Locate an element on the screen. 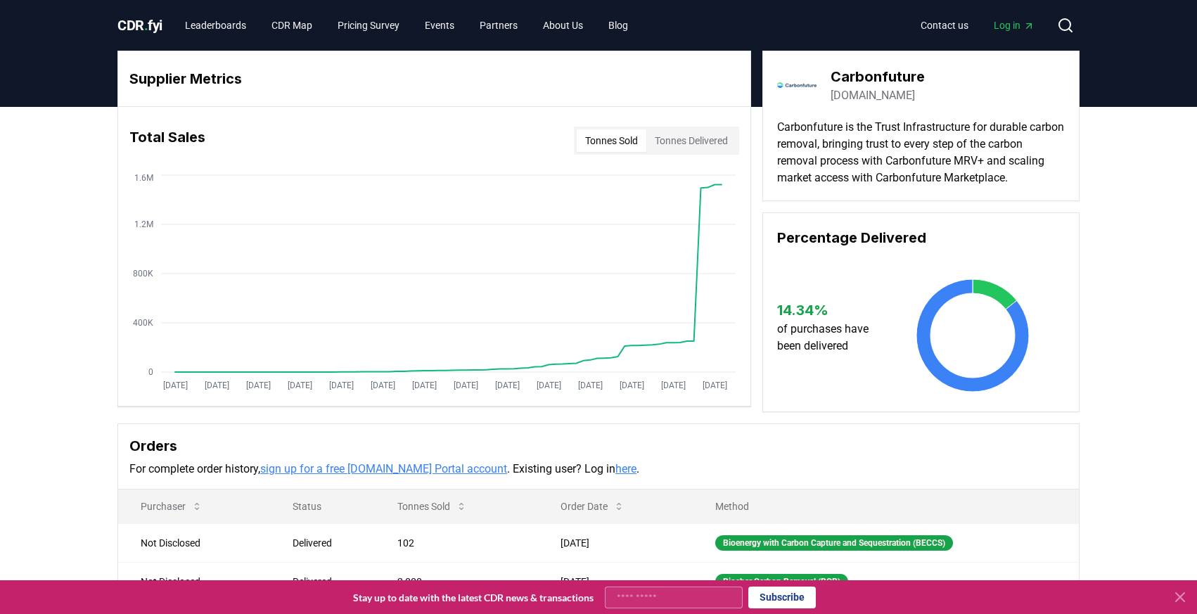 The width and height of the screenshot is (1197, 614). td: 2,000 is located at coordinates (457, 581).